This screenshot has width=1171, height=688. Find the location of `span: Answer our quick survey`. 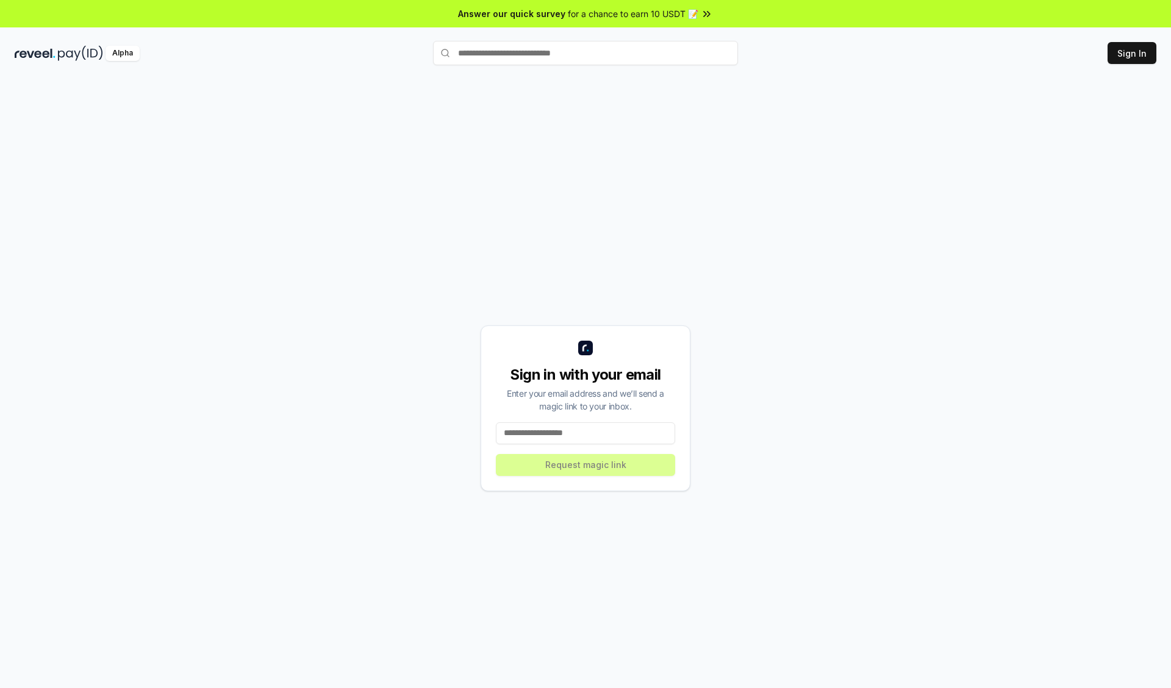

span: Answer our quick survey is located at coordinates (512, 13).